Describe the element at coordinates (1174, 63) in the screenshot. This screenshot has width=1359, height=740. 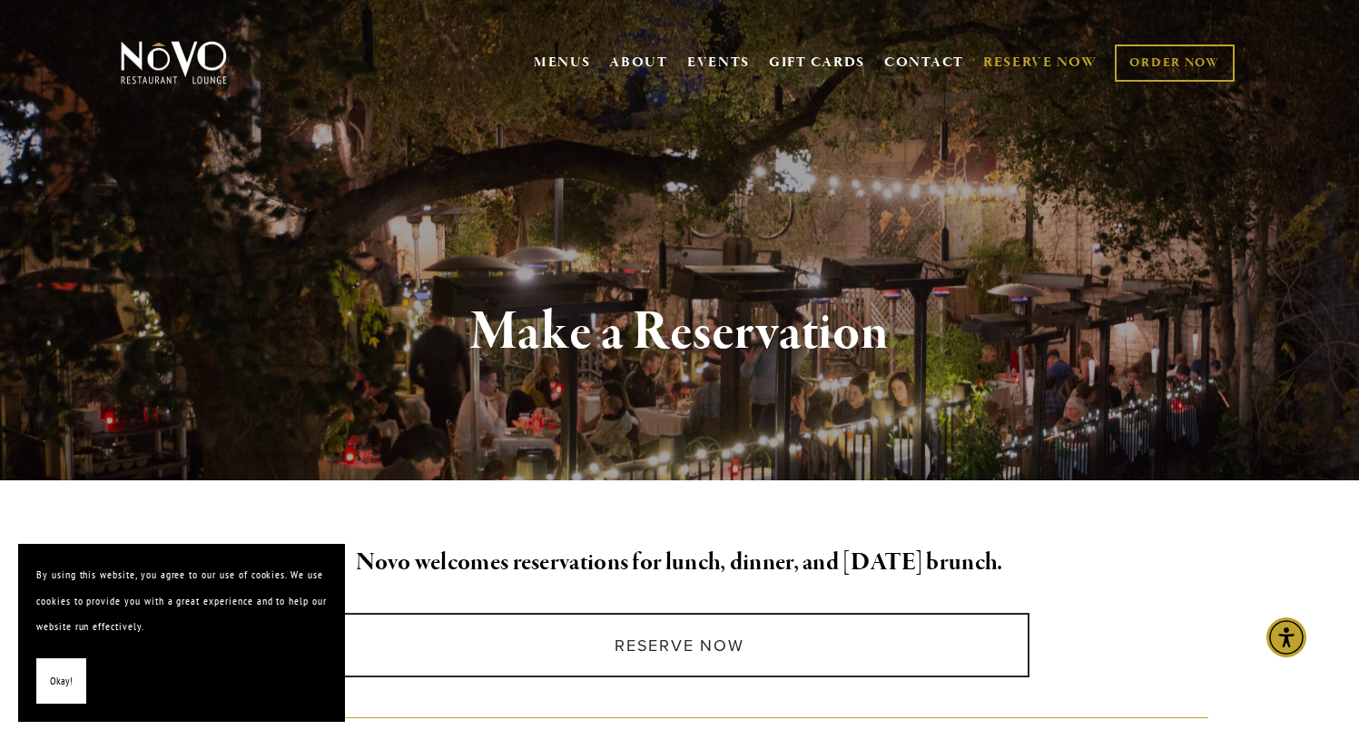
I see `a: ORDER NOW` at that location.